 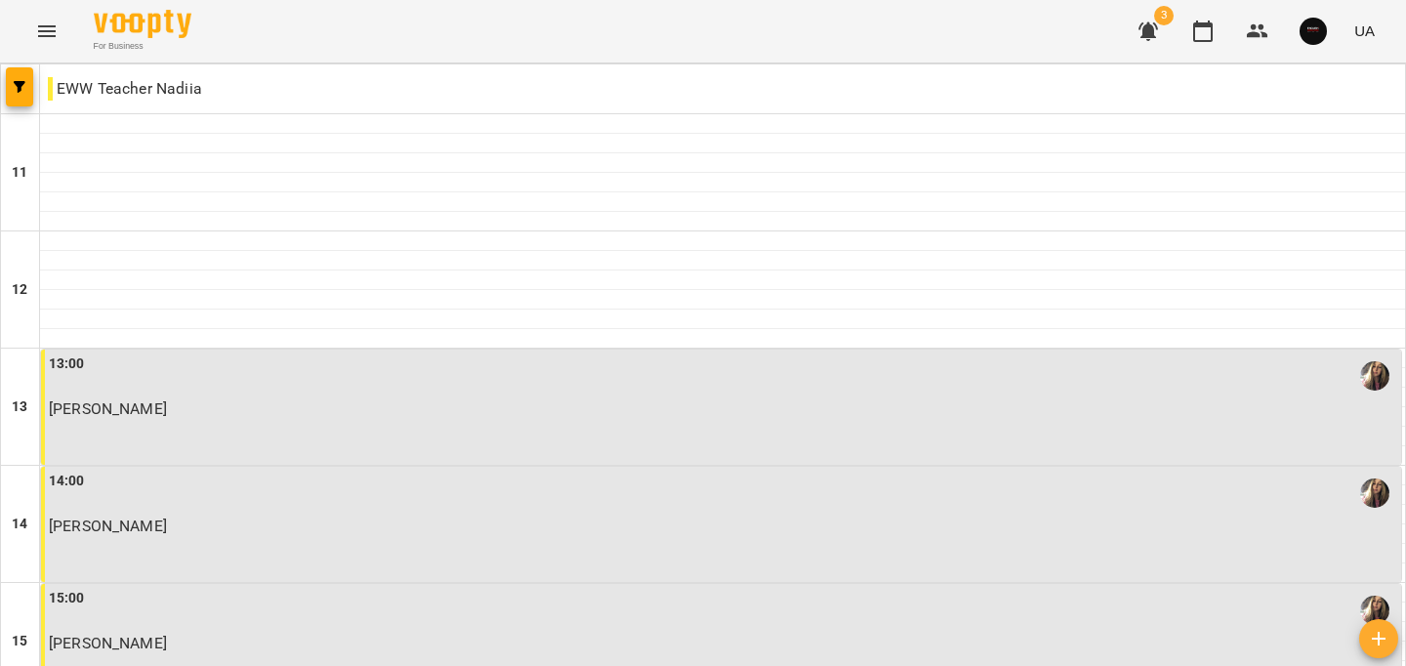 What do you see at coordinates (125, 89) in the screenshot?
I see `p: EWW Teacher Nadiia` at bounding box center [125, 89].